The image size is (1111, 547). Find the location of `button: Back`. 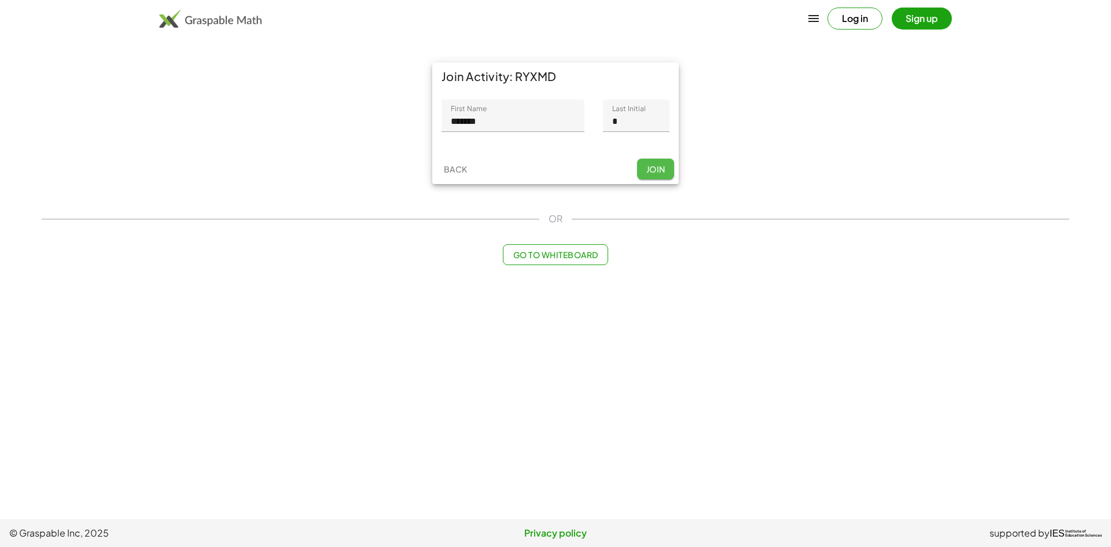

button: Back is located at coordinates (455, 169).